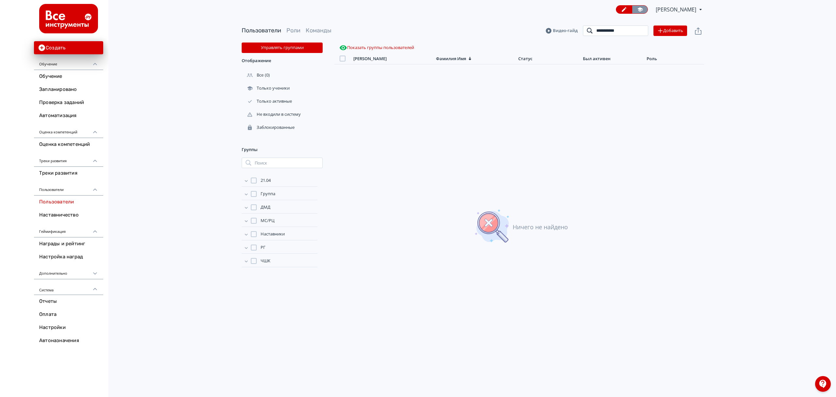 This screenshot has height=397, width=836. Describe the element at coordinates (282, 75) in the screenshot. I see `div: (0)` at that location.